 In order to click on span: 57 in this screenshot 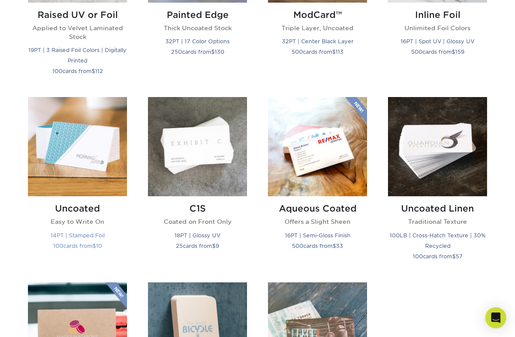, I will do `click(459, 256)`.